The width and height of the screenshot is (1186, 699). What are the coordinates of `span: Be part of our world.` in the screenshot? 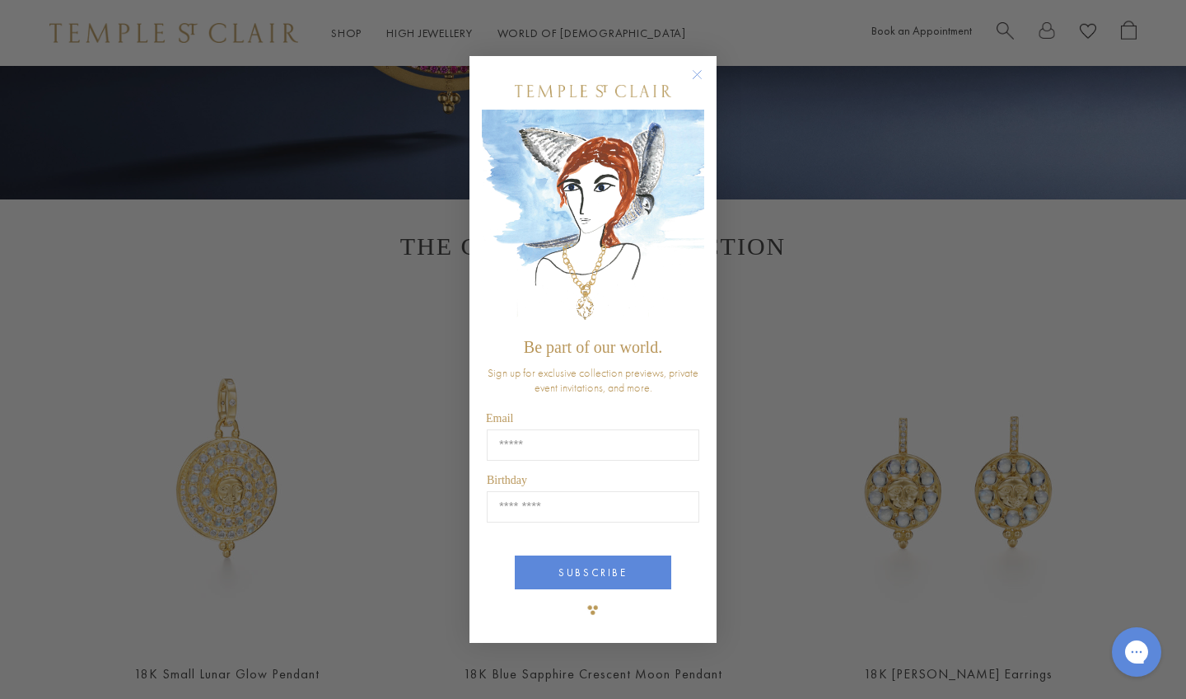 It's located at (593, 347).